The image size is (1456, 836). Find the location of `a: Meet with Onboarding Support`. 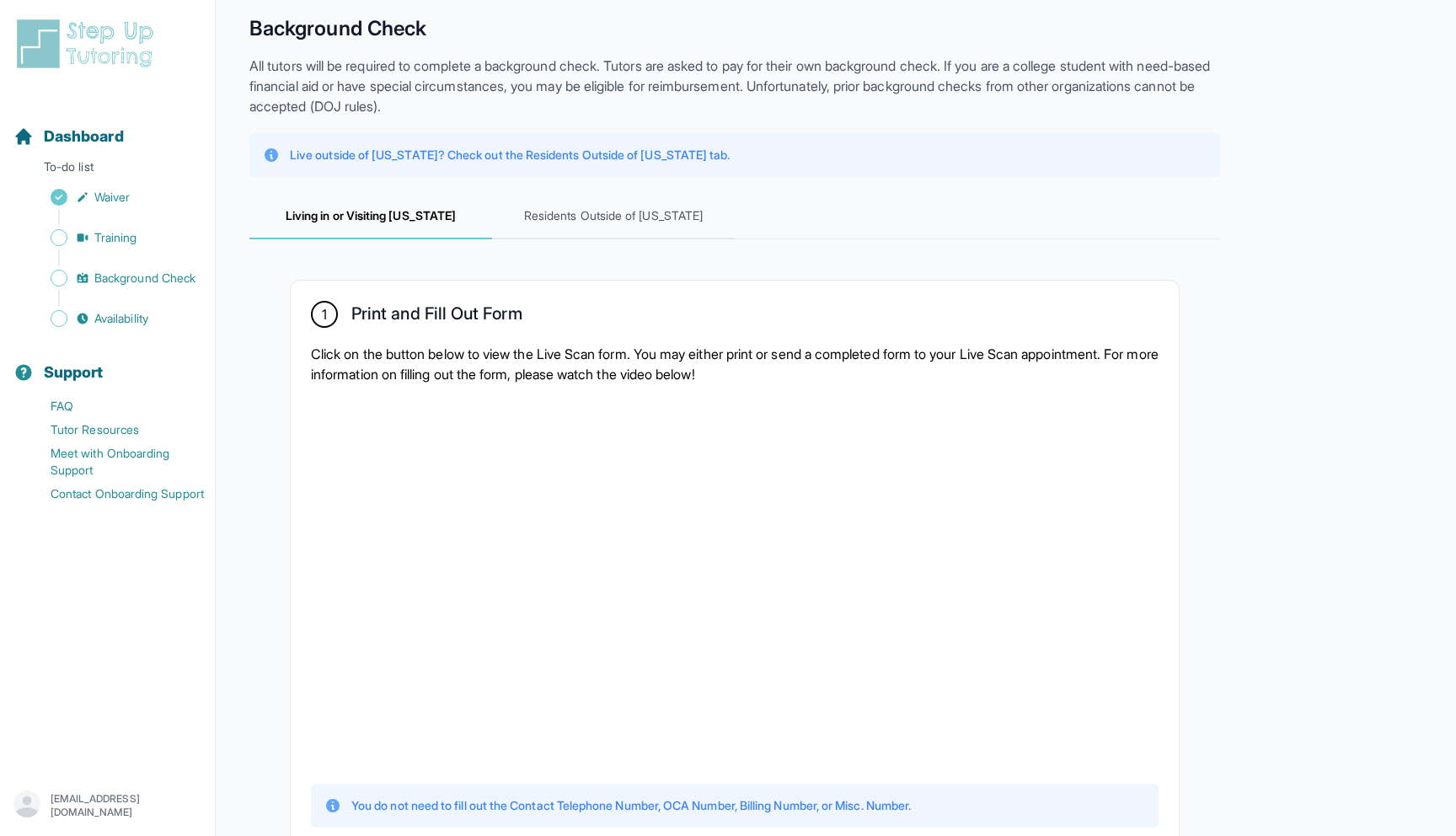

a: Meet with Onboarding Support is located at coordinates (113, 462).